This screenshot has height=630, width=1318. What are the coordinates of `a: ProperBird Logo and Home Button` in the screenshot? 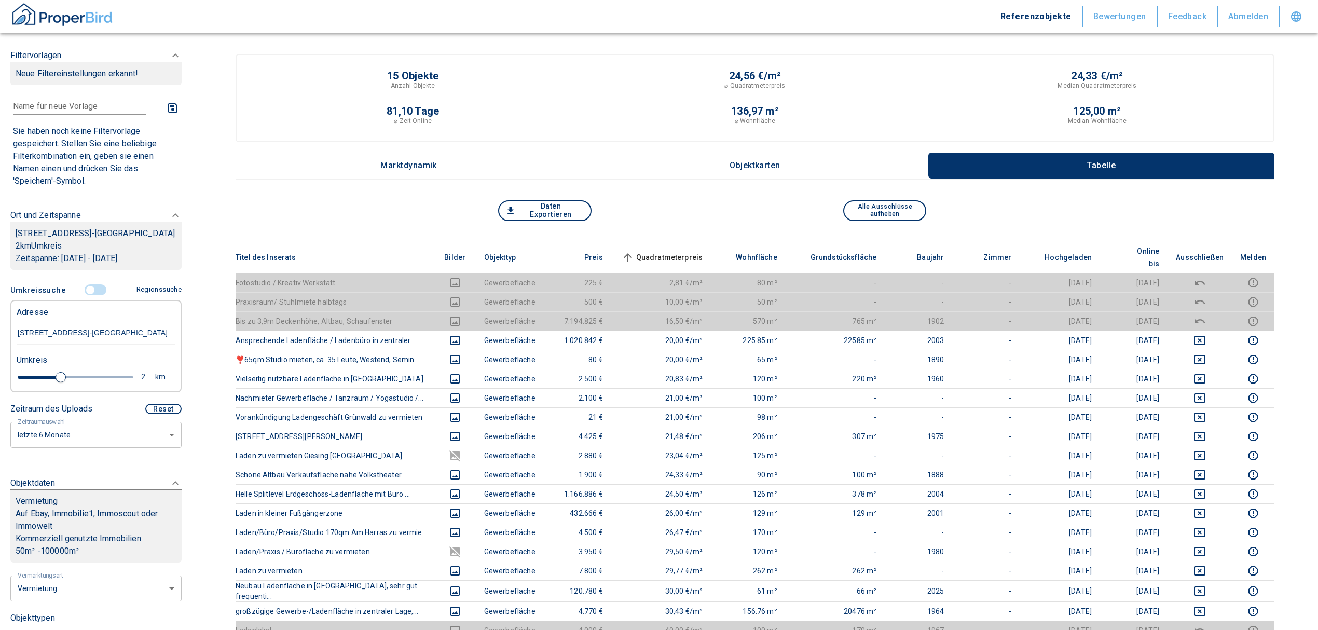 It's located at (62, 17).